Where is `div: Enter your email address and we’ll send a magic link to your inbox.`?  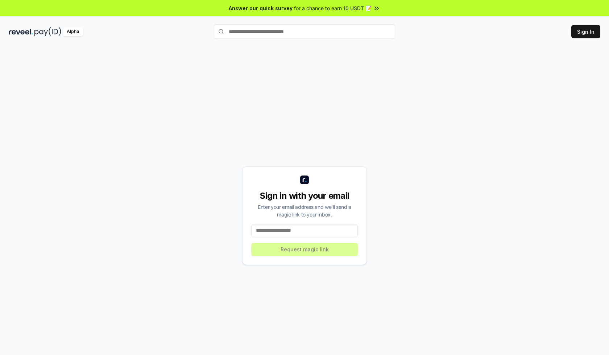 div: Enter your email address and we’ll send a magic link to your inbox. is located at coordinates (305, 211).